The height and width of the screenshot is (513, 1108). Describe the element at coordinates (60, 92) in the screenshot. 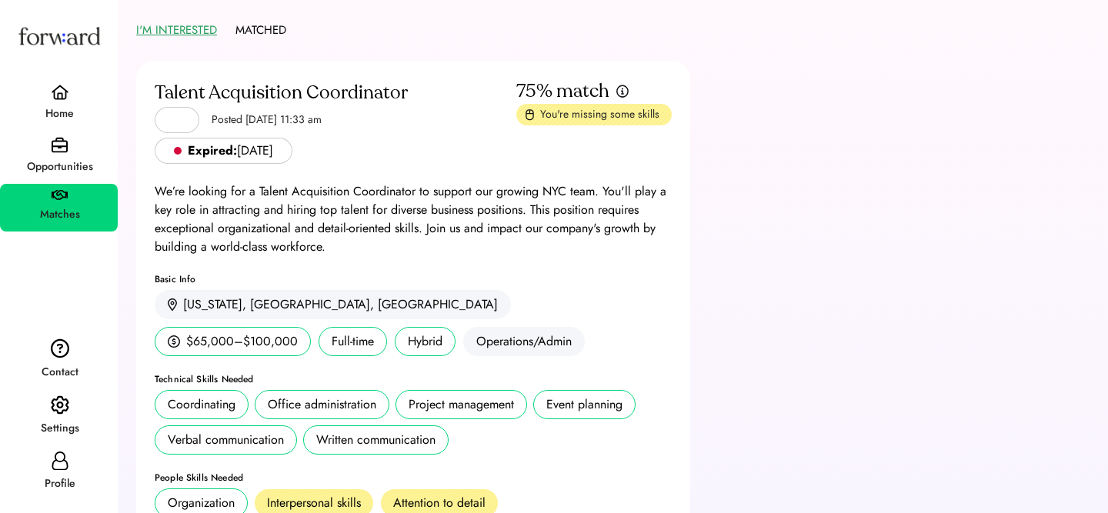

I see `img: home.svg` at that location.